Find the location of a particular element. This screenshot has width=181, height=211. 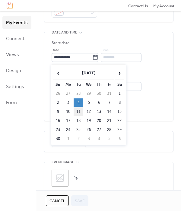

td: 15 is located at coordinates (119, 112).